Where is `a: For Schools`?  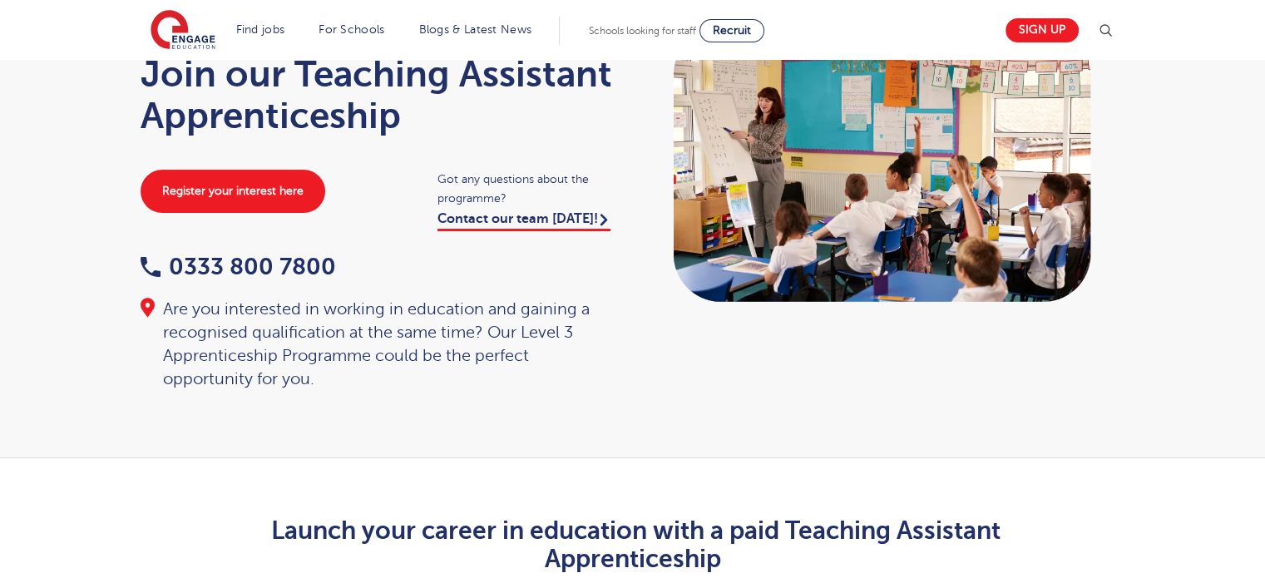
a: For Schools is located at coordinates (351, 29).